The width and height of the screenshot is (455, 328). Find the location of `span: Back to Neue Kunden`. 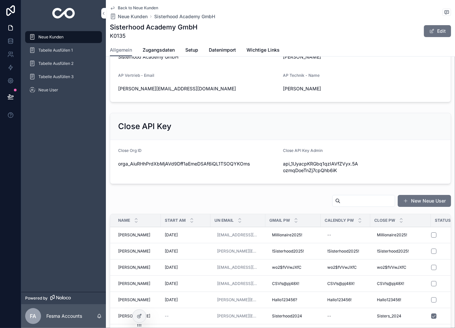

span: Back to Neue Kunden is located at coordinates (138, 8).